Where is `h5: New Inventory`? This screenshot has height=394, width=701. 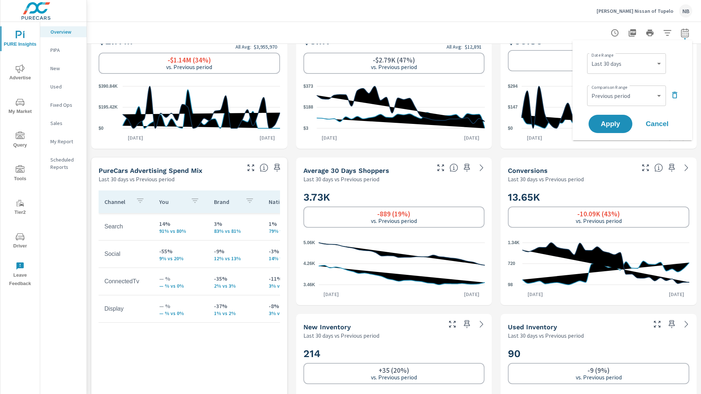 h5: New Inventory is located at coordinates (327, 327).